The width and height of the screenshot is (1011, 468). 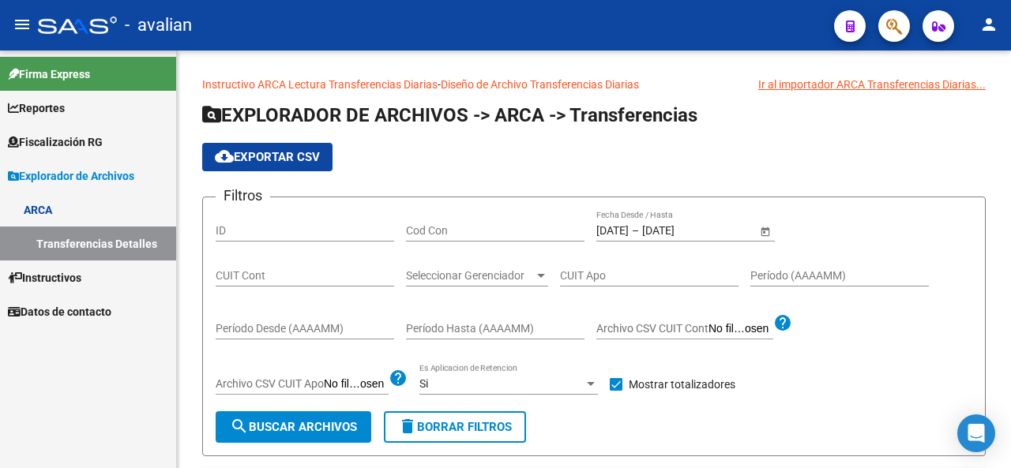 I want to click on div: Open Intercom Messenger, so click(x=976, y=434).